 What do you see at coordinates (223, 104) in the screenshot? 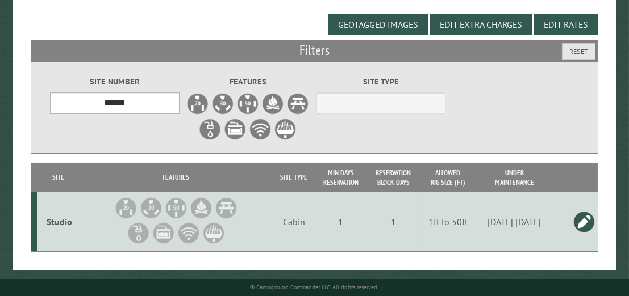
I see `label: 30A Electrical Hookup` at bounding box center [223, 104].